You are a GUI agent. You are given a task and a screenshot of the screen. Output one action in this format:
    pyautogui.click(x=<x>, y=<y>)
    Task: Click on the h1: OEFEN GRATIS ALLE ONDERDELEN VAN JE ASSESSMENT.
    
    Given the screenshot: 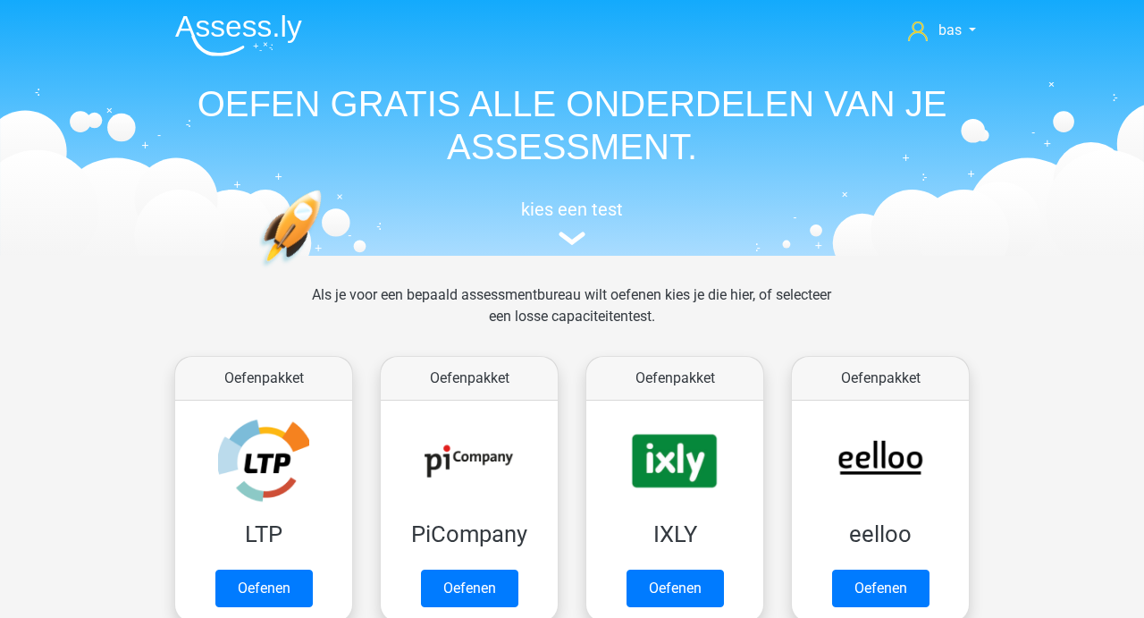 What is the action you would take?
    pyautogui.click(x=572, y=125)
    